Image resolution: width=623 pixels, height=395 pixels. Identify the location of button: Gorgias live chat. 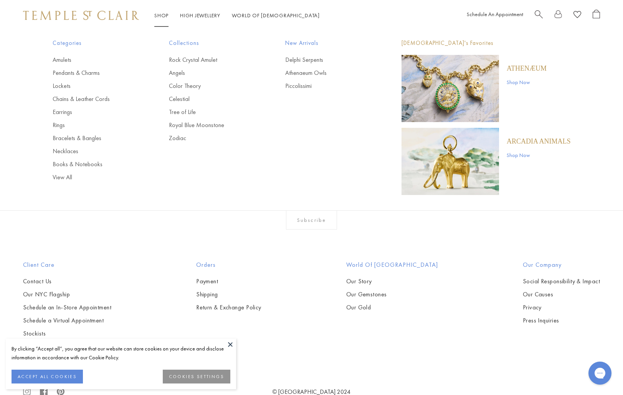
(15, 14).